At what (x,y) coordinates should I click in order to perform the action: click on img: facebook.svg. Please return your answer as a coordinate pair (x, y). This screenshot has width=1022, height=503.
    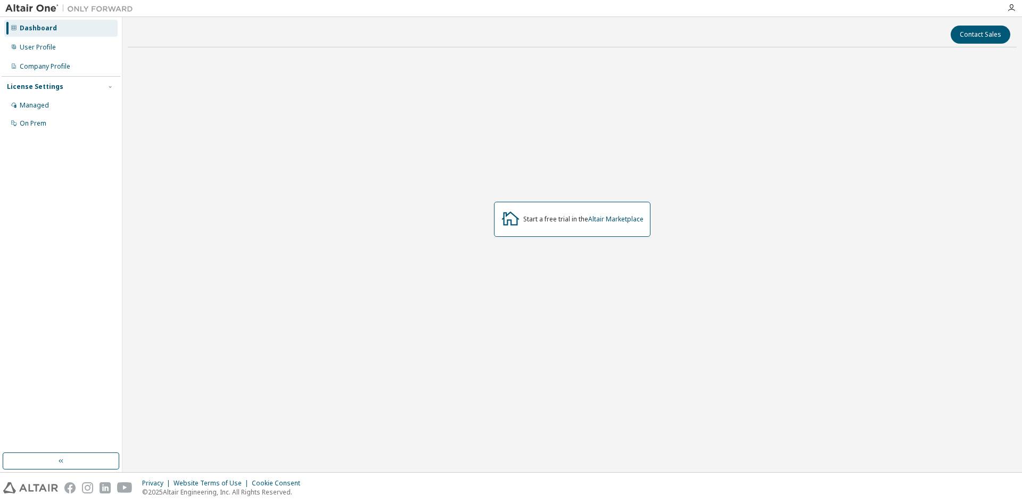
    Looking at the image, I should click on (70, 488).